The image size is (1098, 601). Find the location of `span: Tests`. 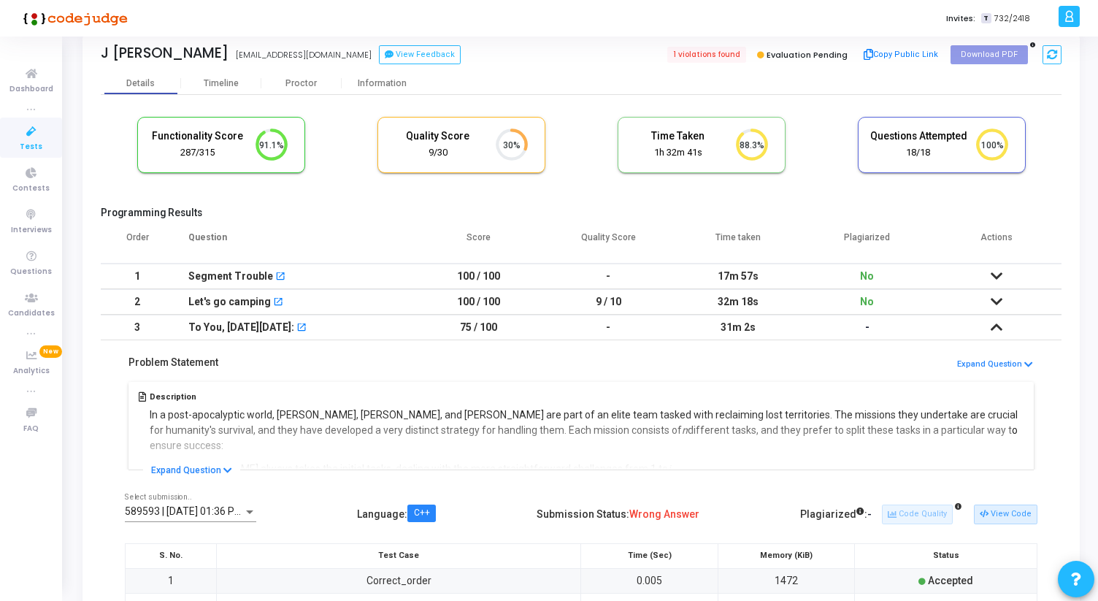

span: Tests is located at coordinates (31, 147).